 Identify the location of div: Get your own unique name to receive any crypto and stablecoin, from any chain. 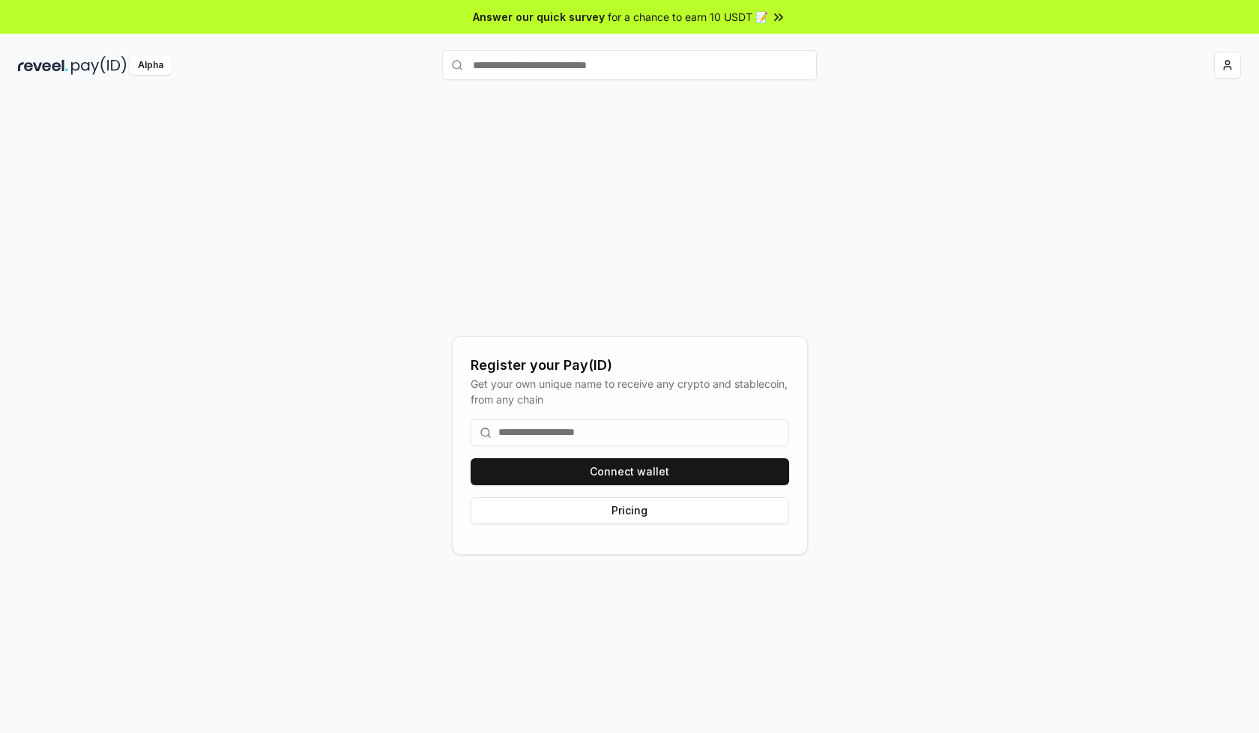
(629, 392).